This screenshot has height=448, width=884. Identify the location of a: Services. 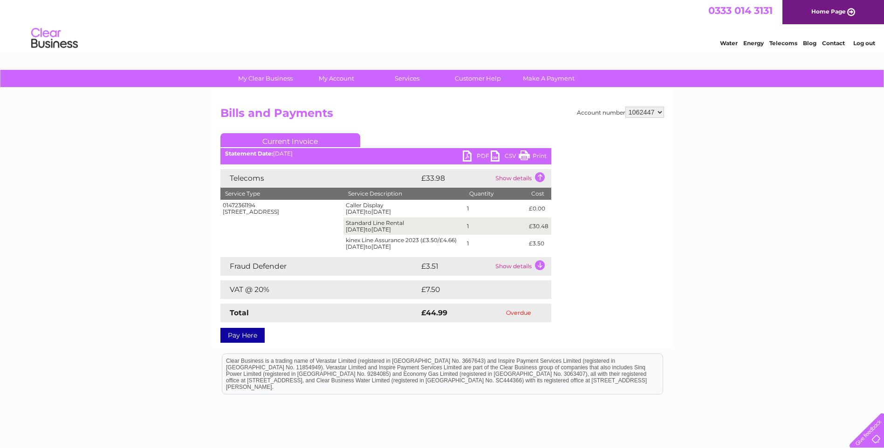
(407, 78).